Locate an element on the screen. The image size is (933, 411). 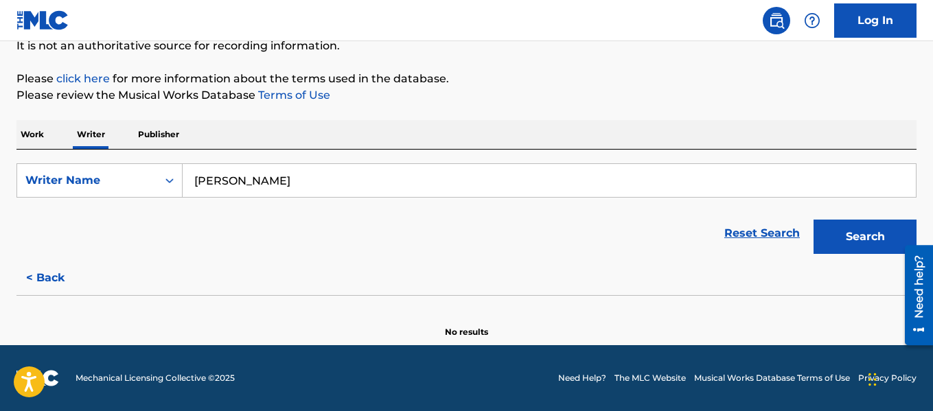
a: Musical Works Database Terms of Use is located at coordinates (771, 378).